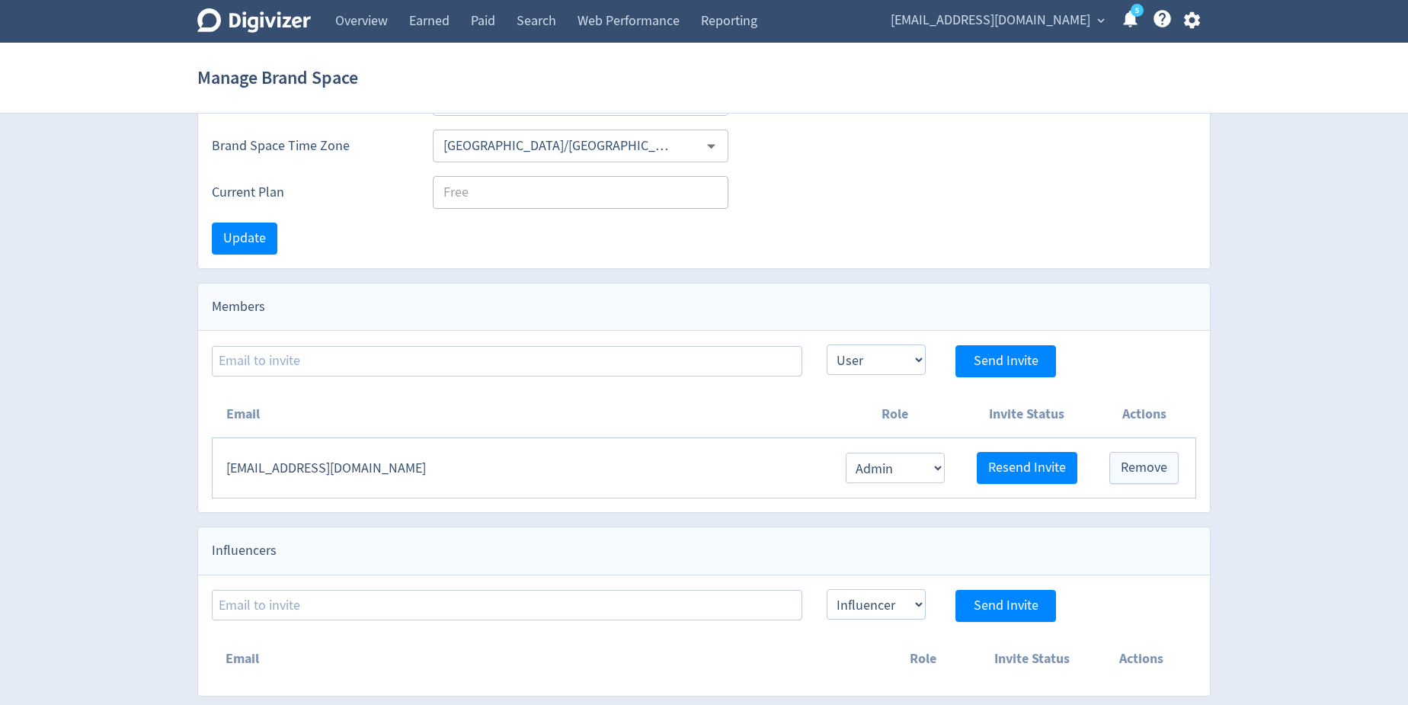 The image size is (1408, 705). What do you see at coordinates (244, 238) in the screenshot?
I see `button: Update` at bounding box center [244, 238].